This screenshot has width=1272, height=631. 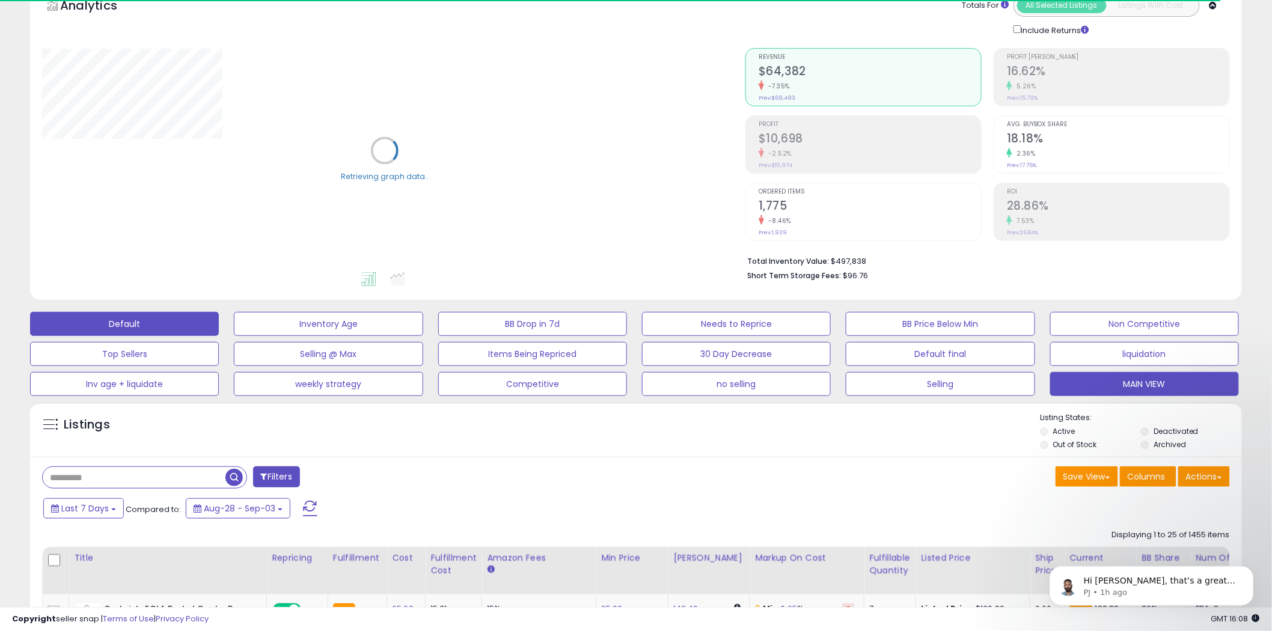 I want to click on button: Default final, so click(x=940, y=354).